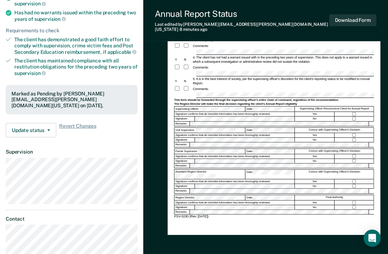 This screenshot has height=254, width=388. What do you see at coordinates (210, 151) in the screenshot?
I see `div: Parole Supervisor:` at bounding box center [210, 151].